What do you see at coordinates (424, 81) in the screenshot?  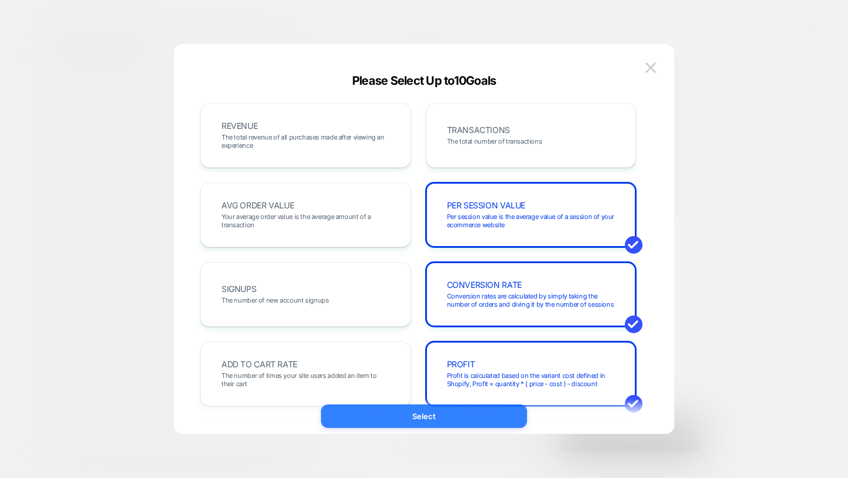 I see `span: Please Select Up to 10 Goals` at bounding box center [424, 81].